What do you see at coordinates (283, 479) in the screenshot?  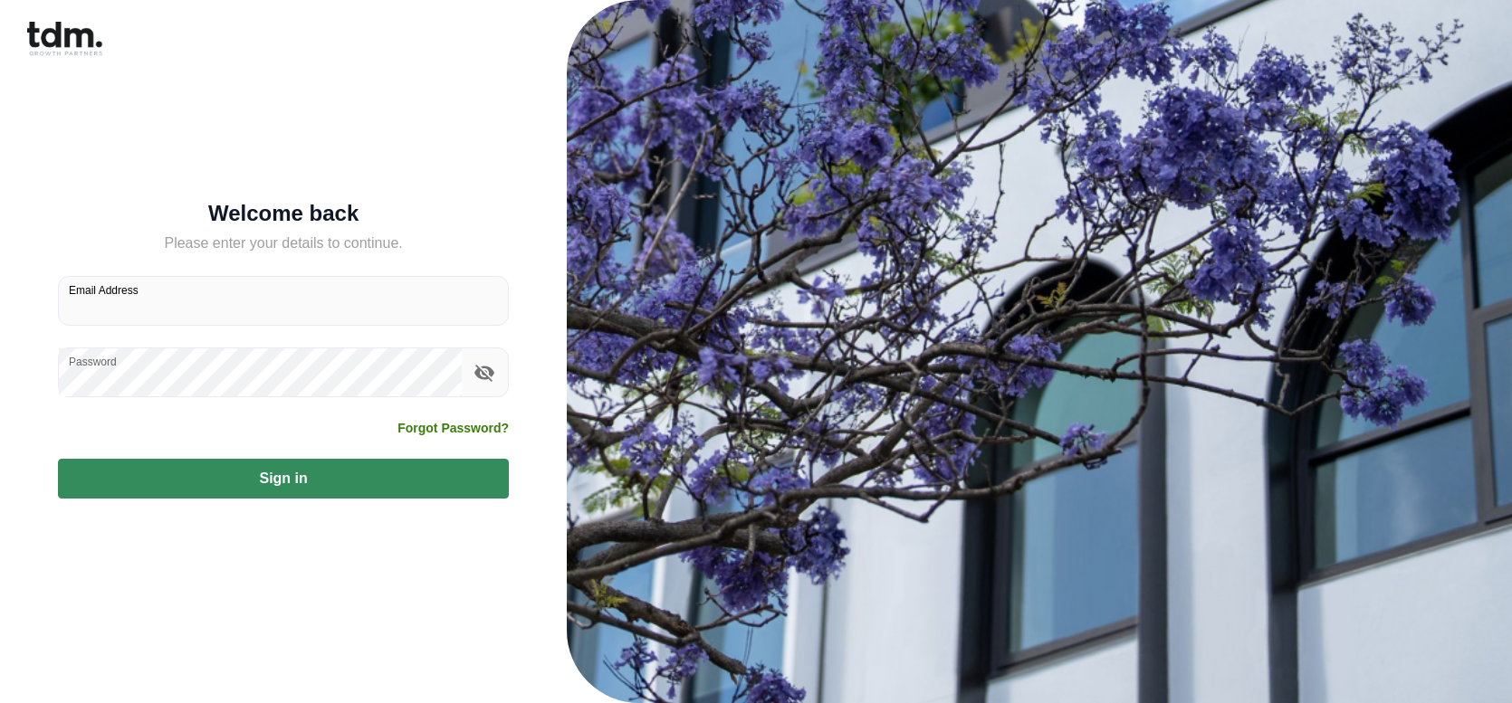 I see `button: Sign in` at bounding box center [283, 479].